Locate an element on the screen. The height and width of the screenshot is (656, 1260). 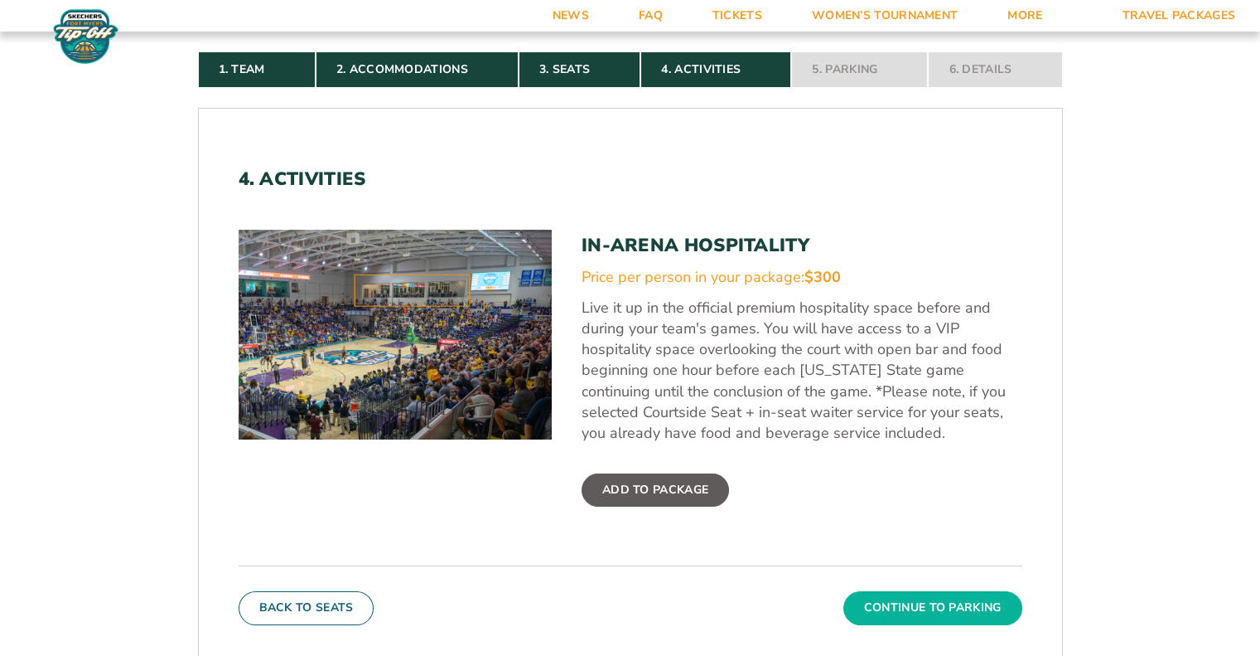
span: $300 is located at coordinates (823, 277).